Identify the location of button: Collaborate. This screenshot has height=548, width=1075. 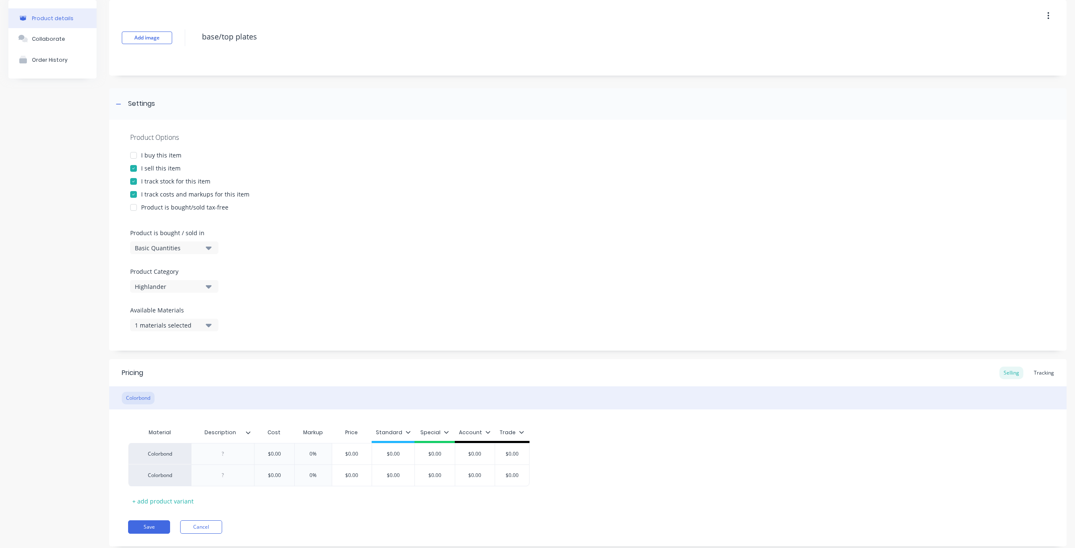
(52, 39).